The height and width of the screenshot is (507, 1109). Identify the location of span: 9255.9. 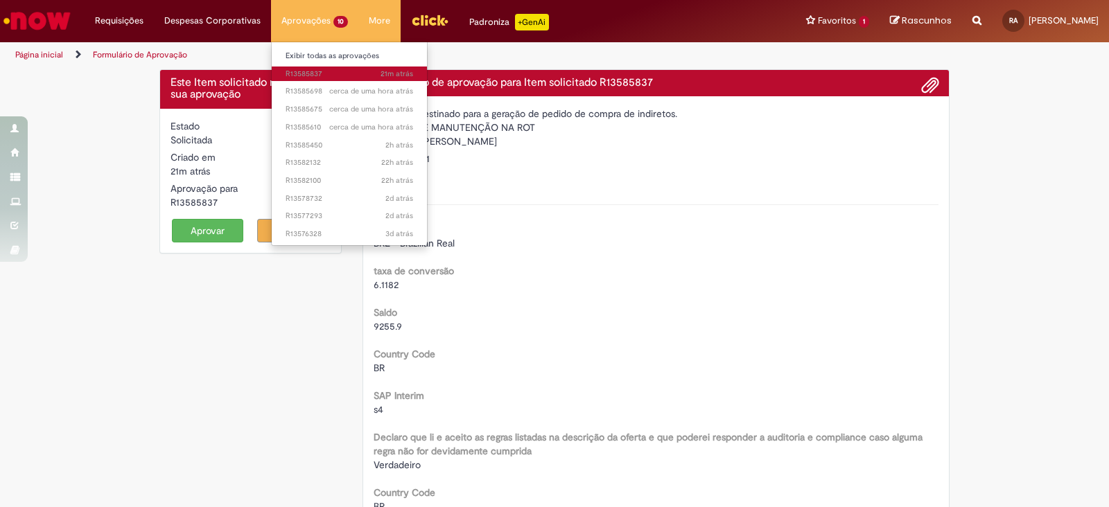
(388, 327).